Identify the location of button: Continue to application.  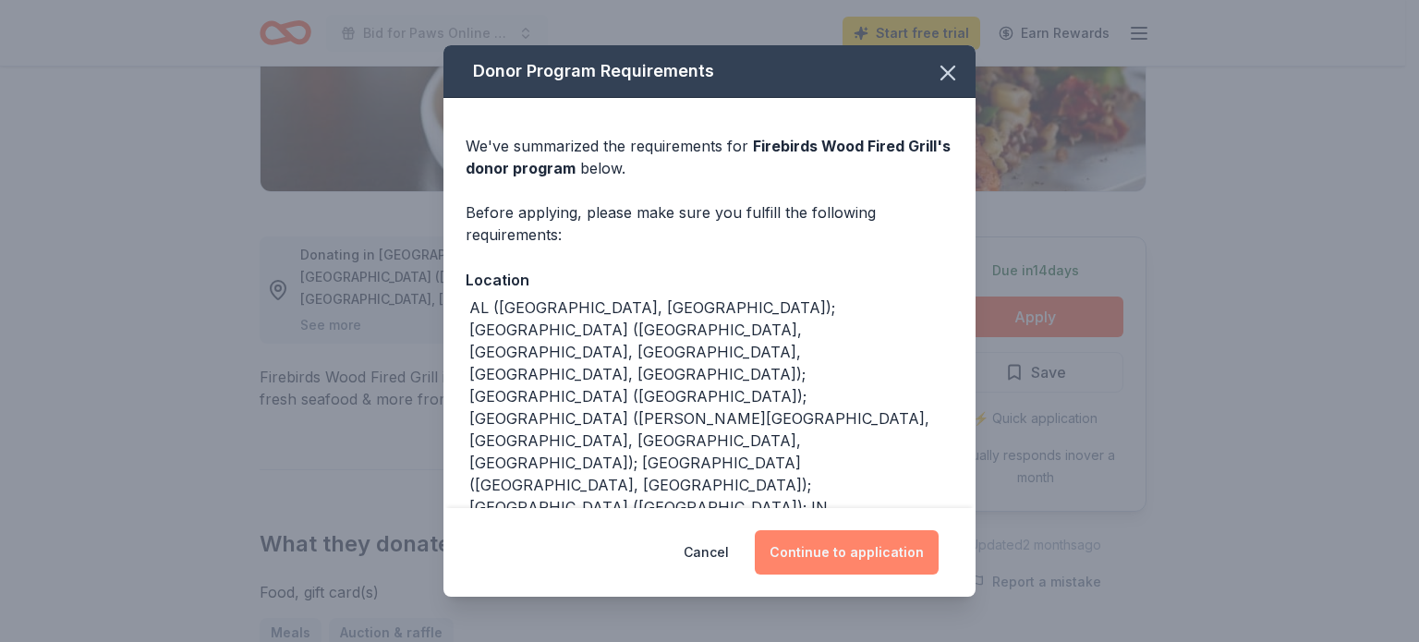
(846, 552).